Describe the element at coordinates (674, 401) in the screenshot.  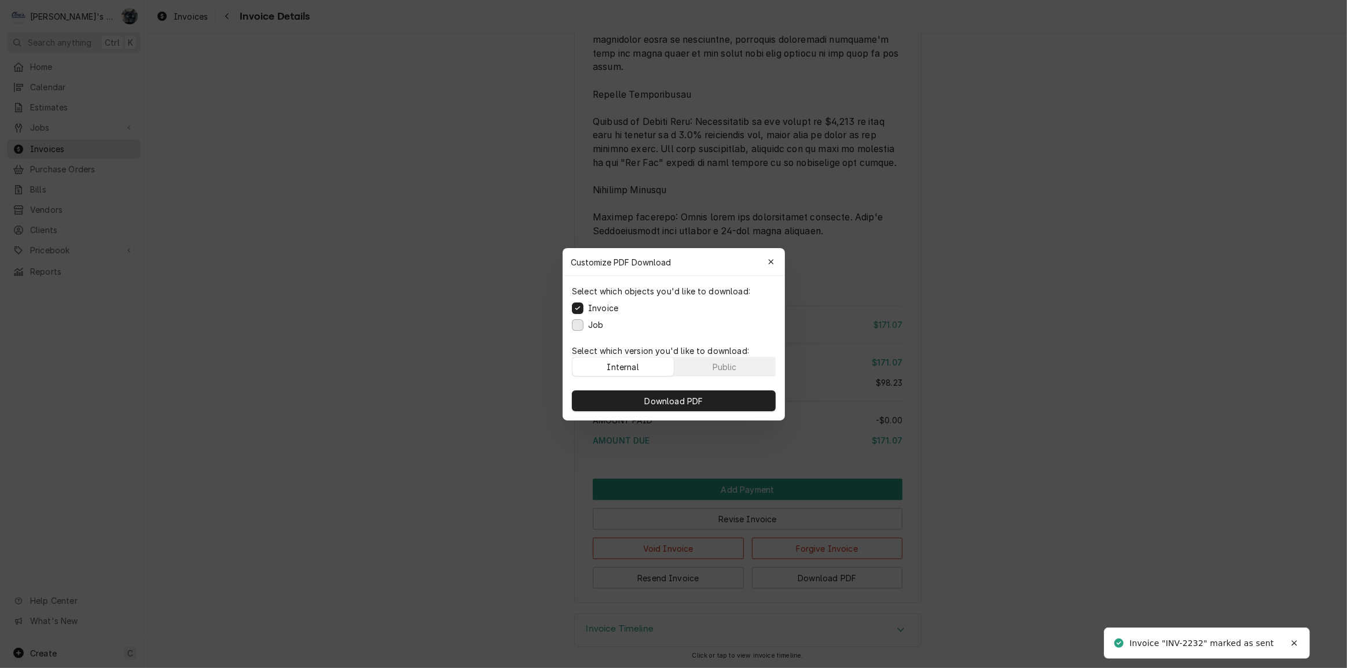
I see `button: Download PDF` at that location.